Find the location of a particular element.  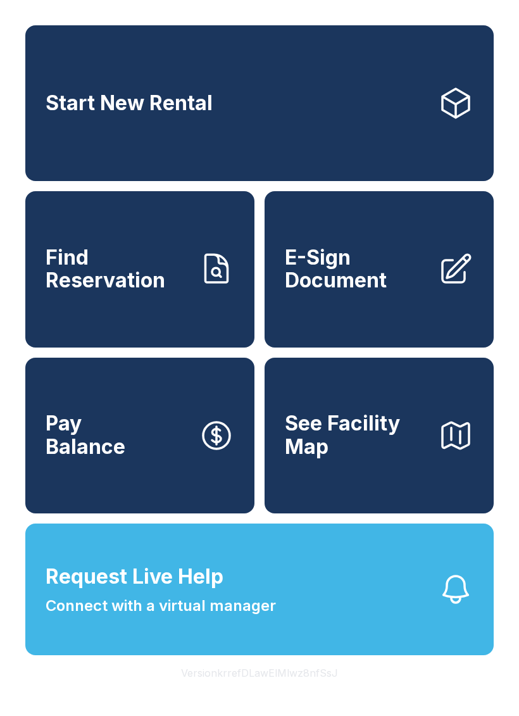

span: Connect with a virtual manager is located at coordinates (161, 606).